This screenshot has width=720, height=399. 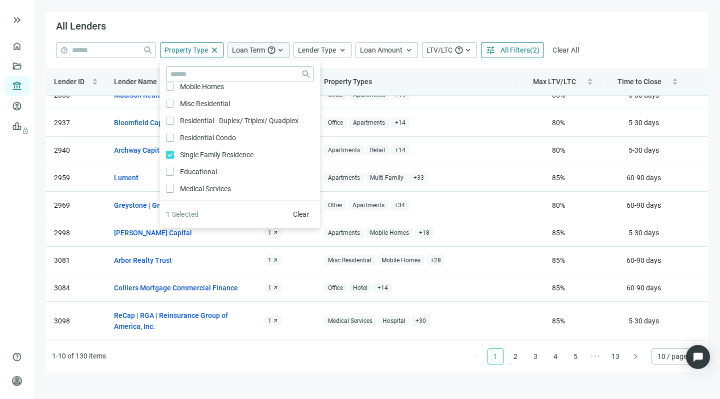 I want to click on li: 5, so click(x=576, y=356).